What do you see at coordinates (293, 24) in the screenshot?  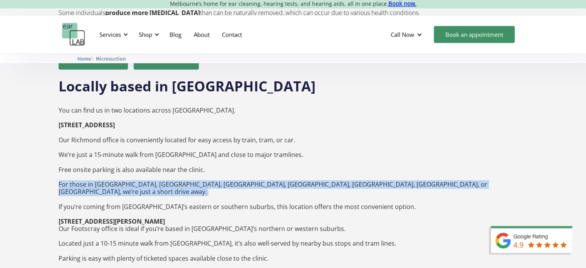 I see `p: Some individuals than can be naturally removed, which can occur due to various health conditions....` at bounding box center [293, 24].